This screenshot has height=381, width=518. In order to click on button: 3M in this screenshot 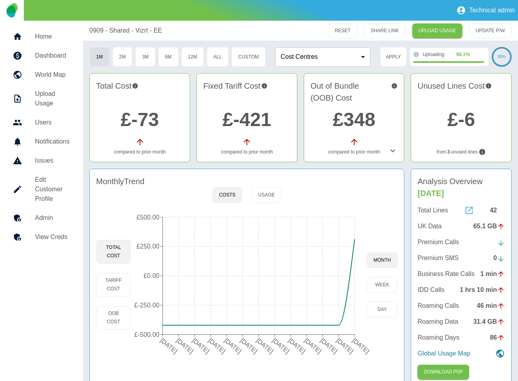, I will do `click(145, 57)`.